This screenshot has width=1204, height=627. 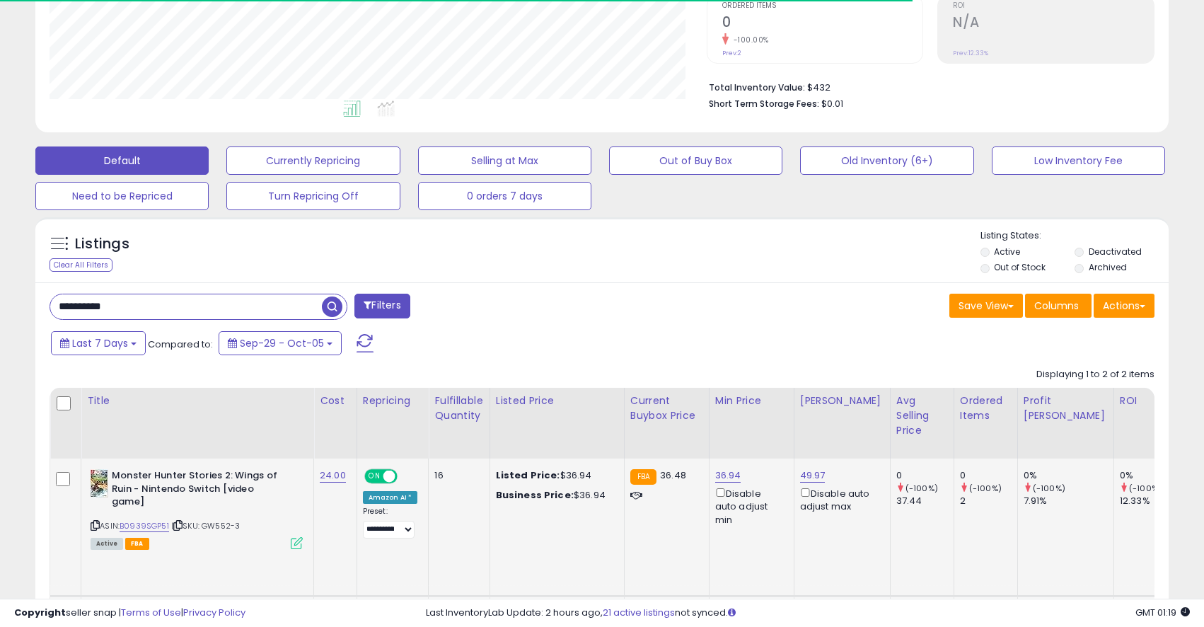 I want to click on span: Ordered Items, so click(x=823, y=6).